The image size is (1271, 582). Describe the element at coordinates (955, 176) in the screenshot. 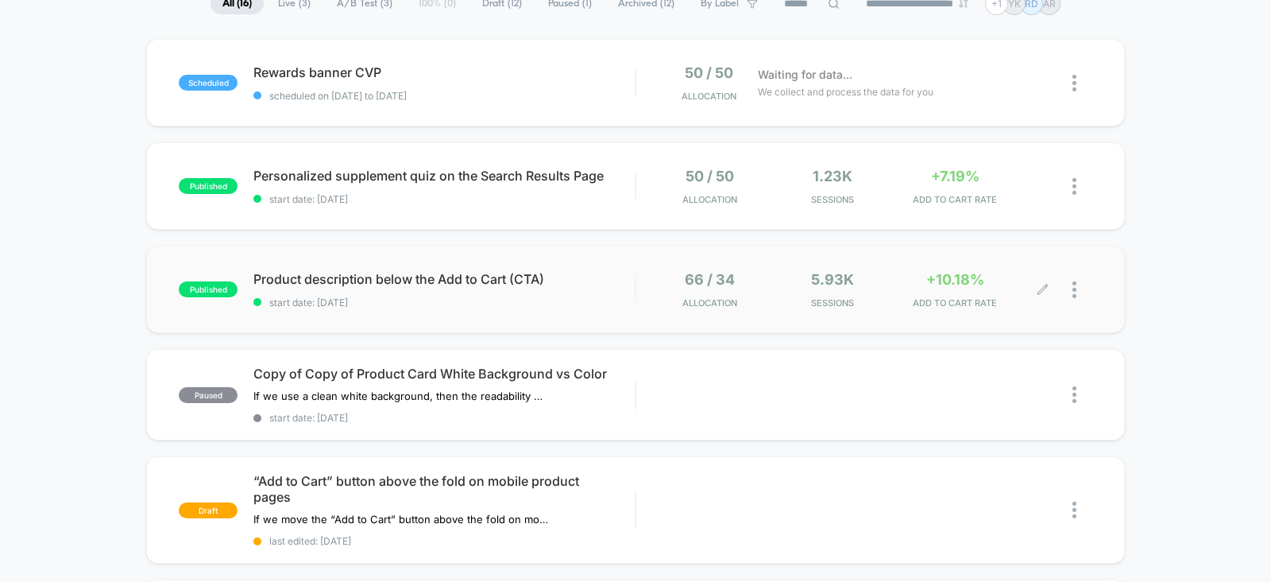

I see `span: +7.19%` at that location.